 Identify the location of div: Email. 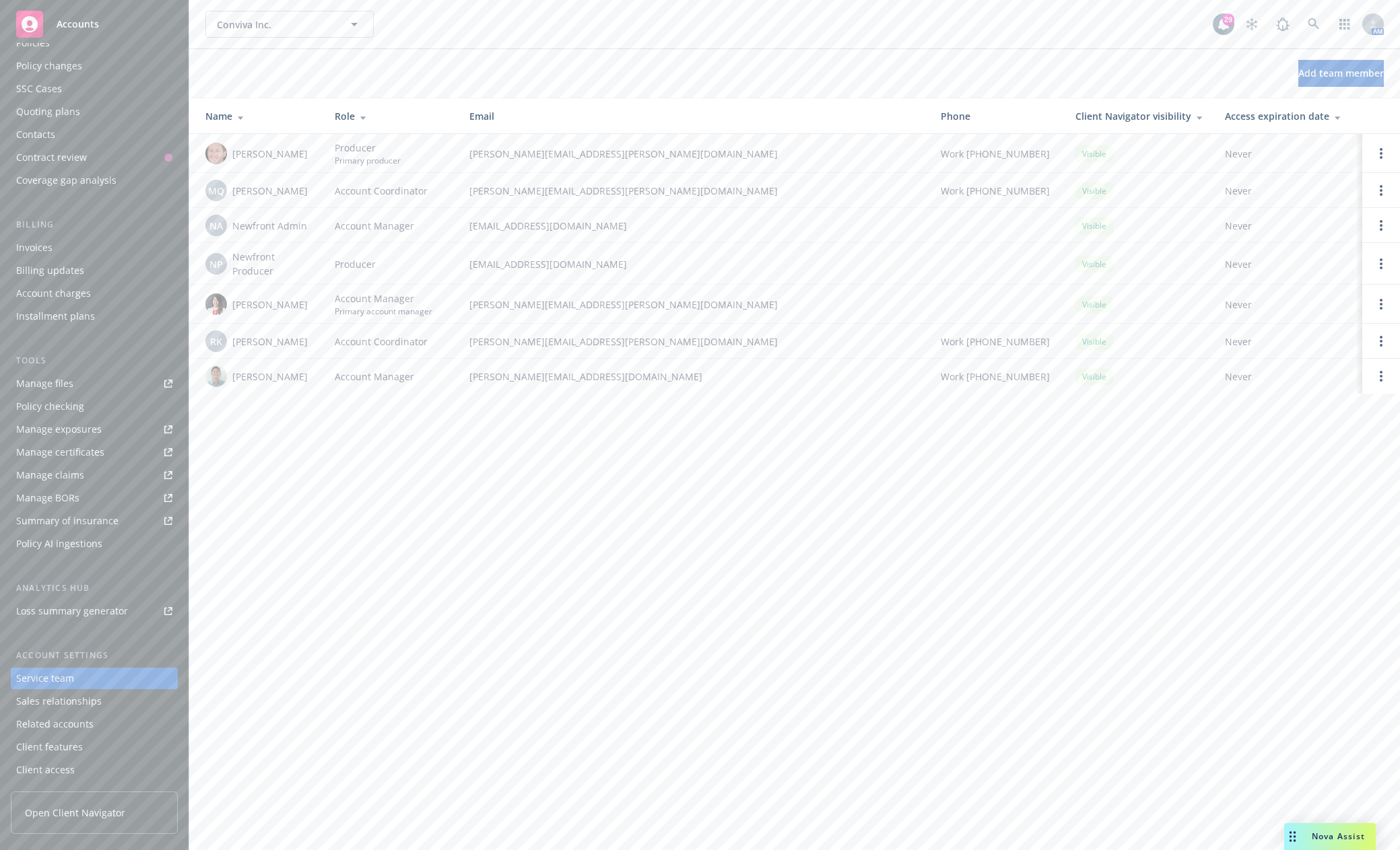
(694, 115).